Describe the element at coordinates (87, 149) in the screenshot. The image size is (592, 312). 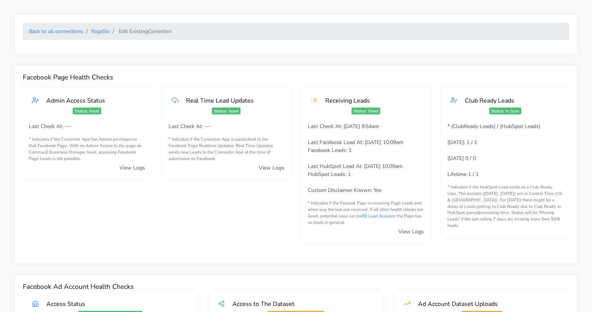
I see `small: * Indicates if the Connector App has Admin privilages to that Facebook Page. With no Admin Access...` at that location.